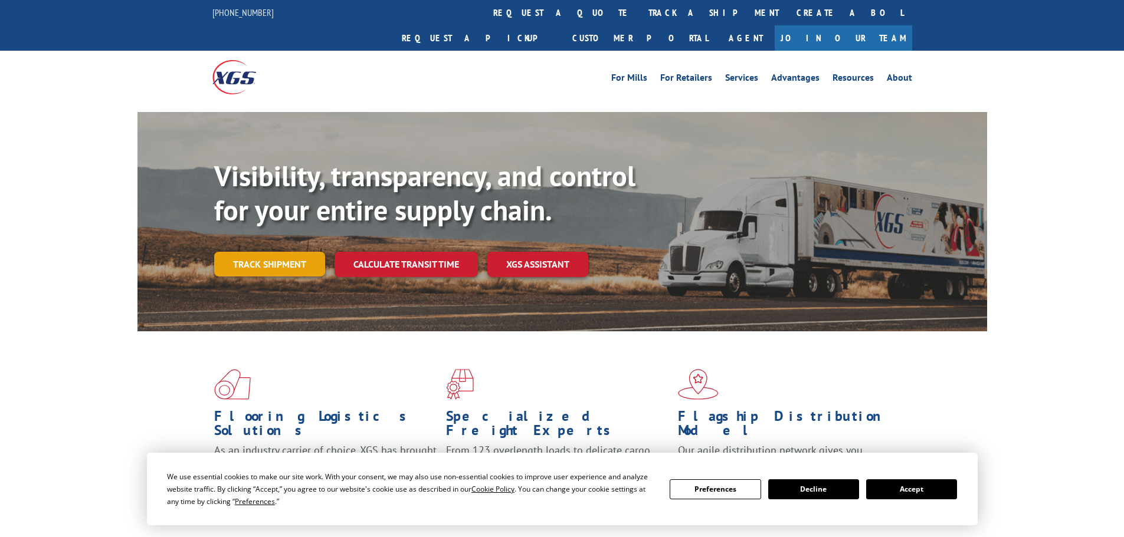  I want to click on a: Track shipment, so click(270, 264).